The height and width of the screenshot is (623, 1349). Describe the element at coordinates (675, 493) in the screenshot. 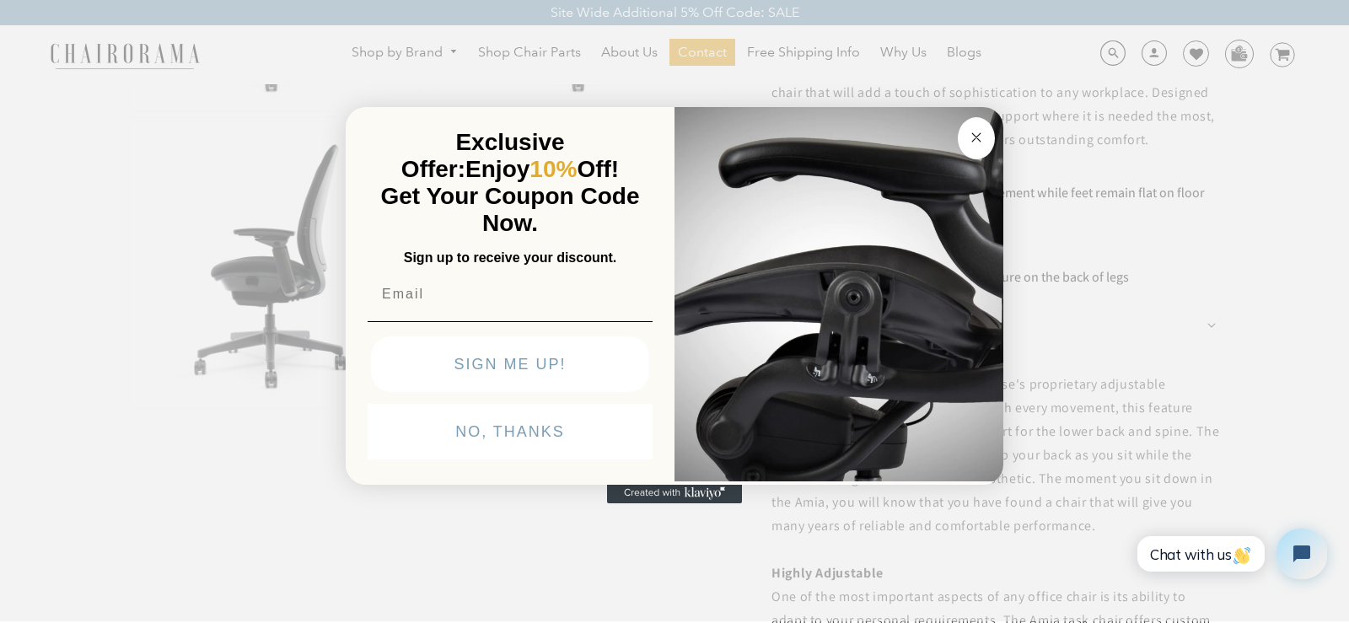

I see `a: Created with Klaviyo - opens in a new tab` at that location.